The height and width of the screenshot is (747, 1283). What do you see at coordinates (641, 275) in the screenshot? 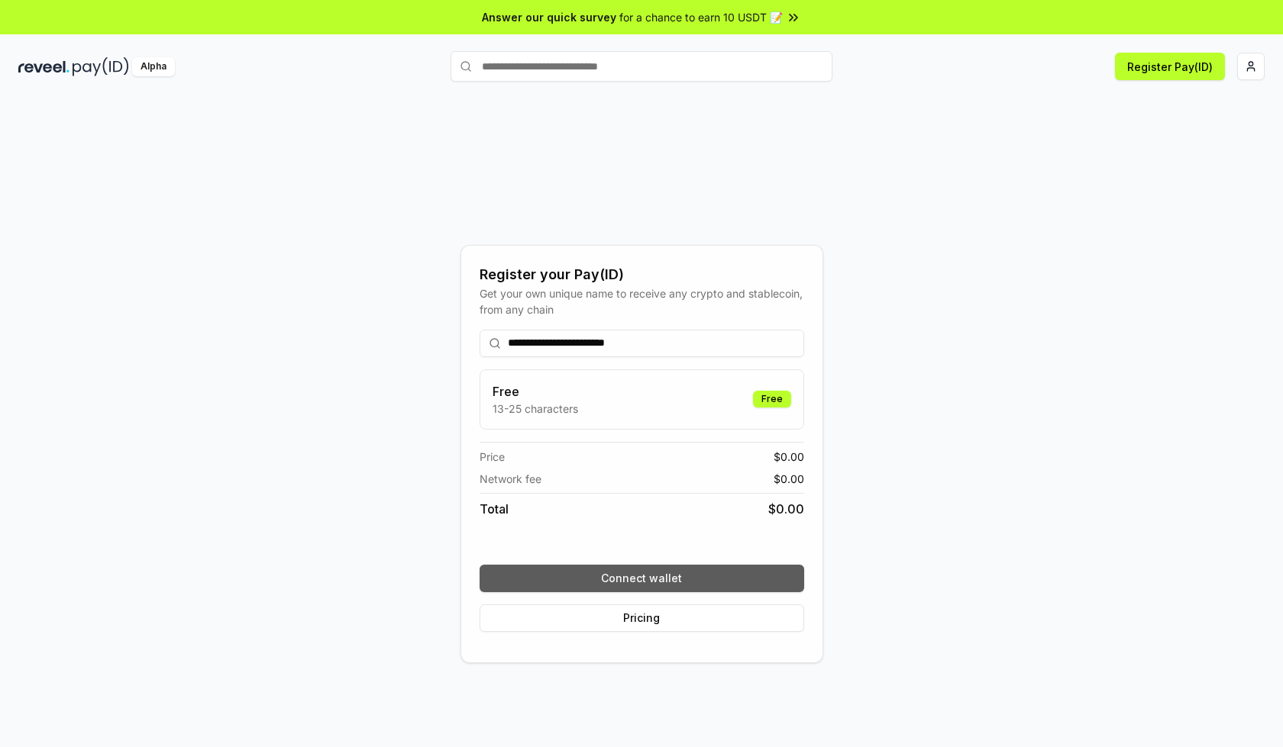
I see `div: Register your Pay(ID)` at bounding box center [641, 275].